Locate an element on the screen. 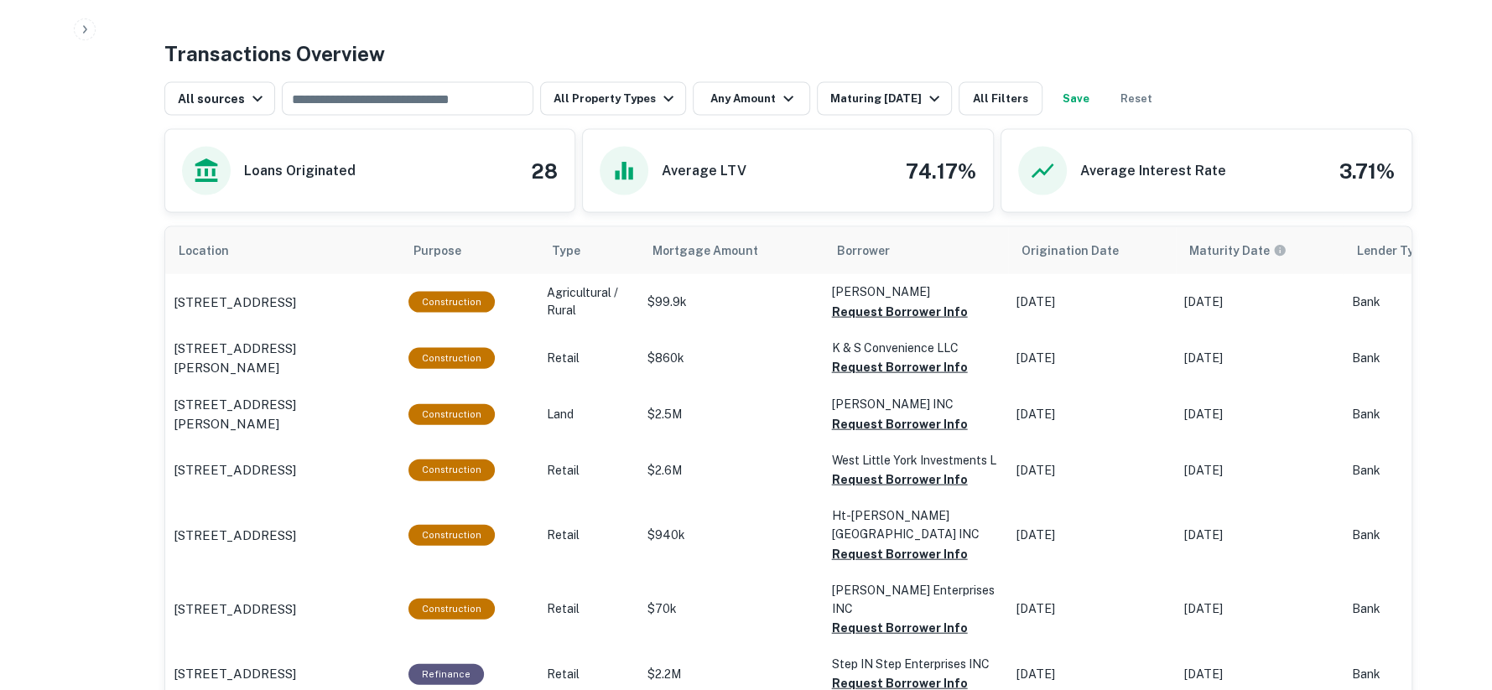 The height and width of the screenshot is (690, 1492). th: Purpose is located at coordinates (469, 251).